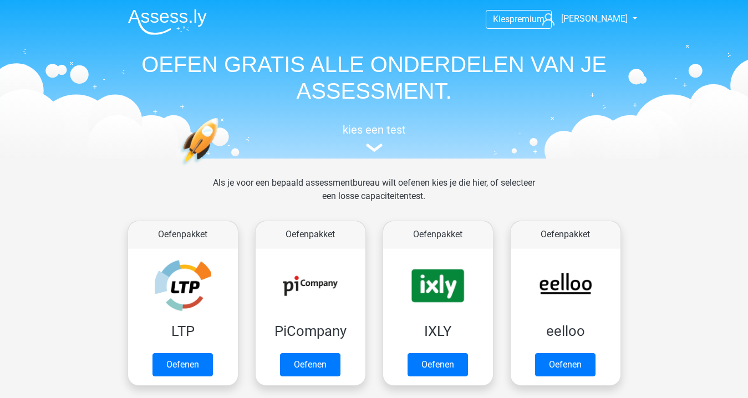 Image resolution: width=748 pixels, height=398 pixels. Describe the element at coordinates (167, 22) in the screenshot. I see `img: Assessly` at that location.